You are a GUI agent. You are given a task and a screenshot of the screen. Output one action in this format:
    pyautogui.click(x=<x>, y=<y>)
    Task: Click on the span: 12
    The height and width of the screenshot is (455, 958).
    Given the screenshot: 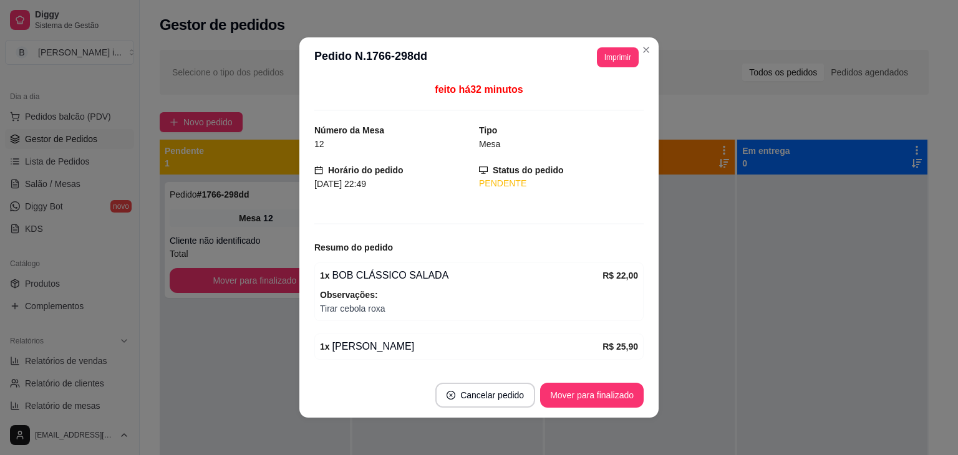 What is the action you would take?
    pyautogui.click(x=319, y=144)
    